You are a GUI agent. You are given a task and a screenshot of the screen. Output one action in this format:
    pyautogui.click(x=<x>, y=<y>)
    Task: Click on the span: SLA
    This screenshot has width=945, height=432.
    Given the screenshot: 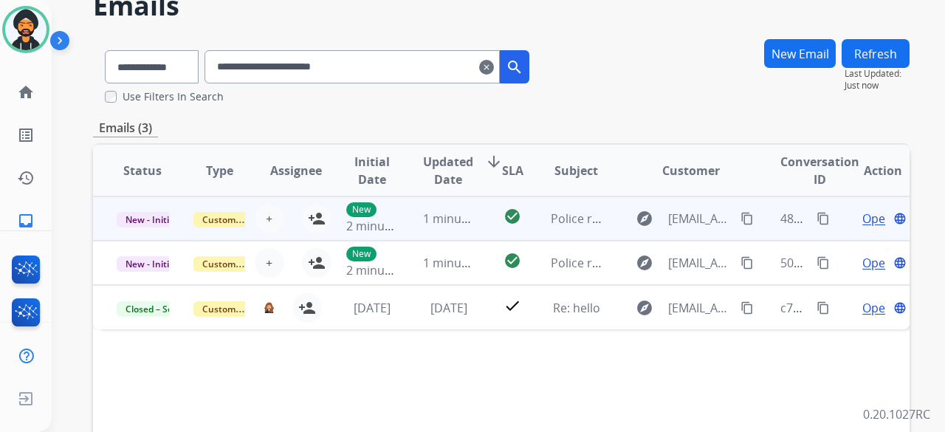 What is the action you would take?
    pyautogui.click(x=512, y=171)
    